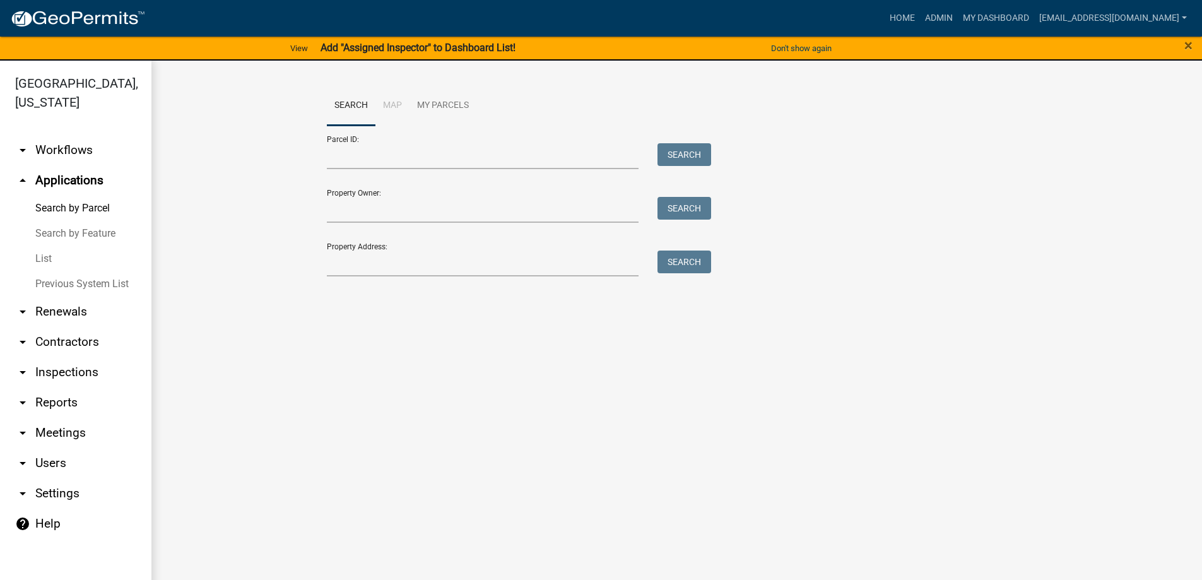  Describe the element at coordinates (902, 18) in the screenshot. I see `a: Home` at that location.